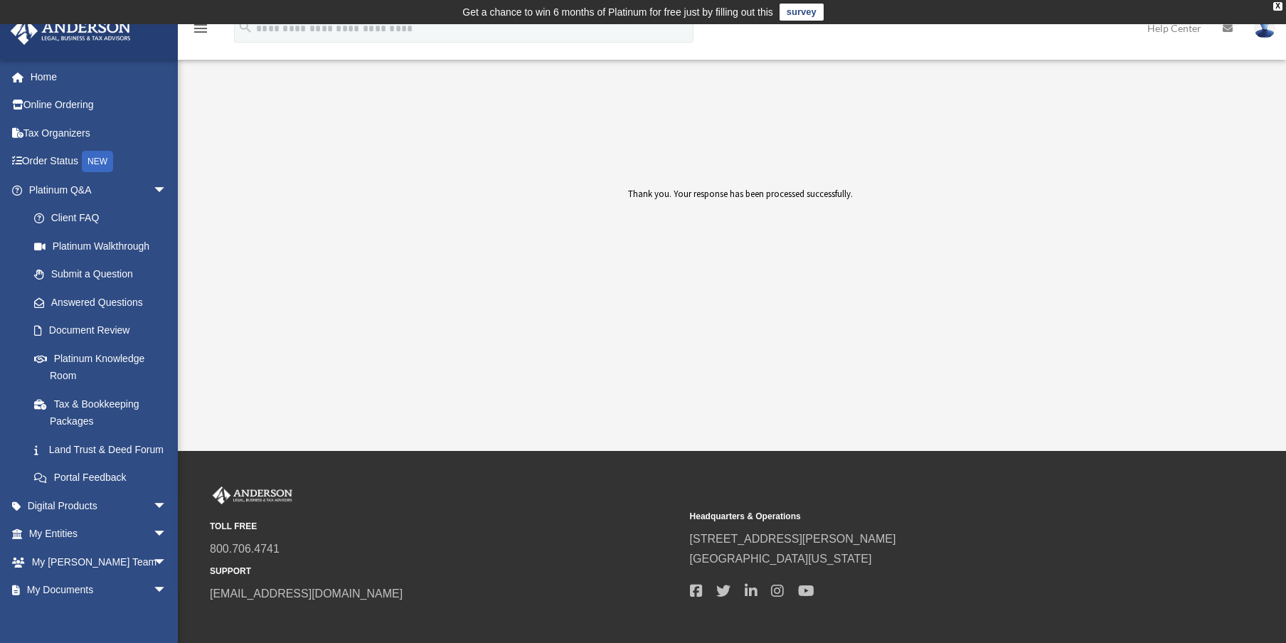  Describe the element at coordinates (1277, 6) in the screenshot. I see `div: close` at that location.